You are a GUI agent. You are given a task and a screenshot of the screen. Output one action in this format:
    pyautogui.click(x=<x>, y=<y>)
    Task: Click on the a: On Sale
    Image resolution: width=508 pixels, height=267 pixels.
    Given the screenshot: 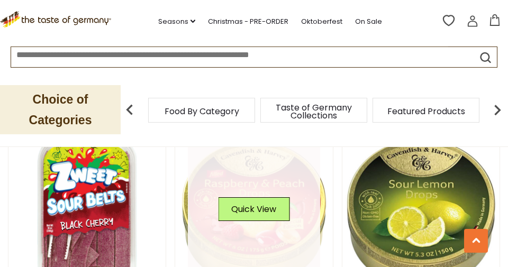 What is the action you would take?
    pyautogui.click(x=369, y=22)
    